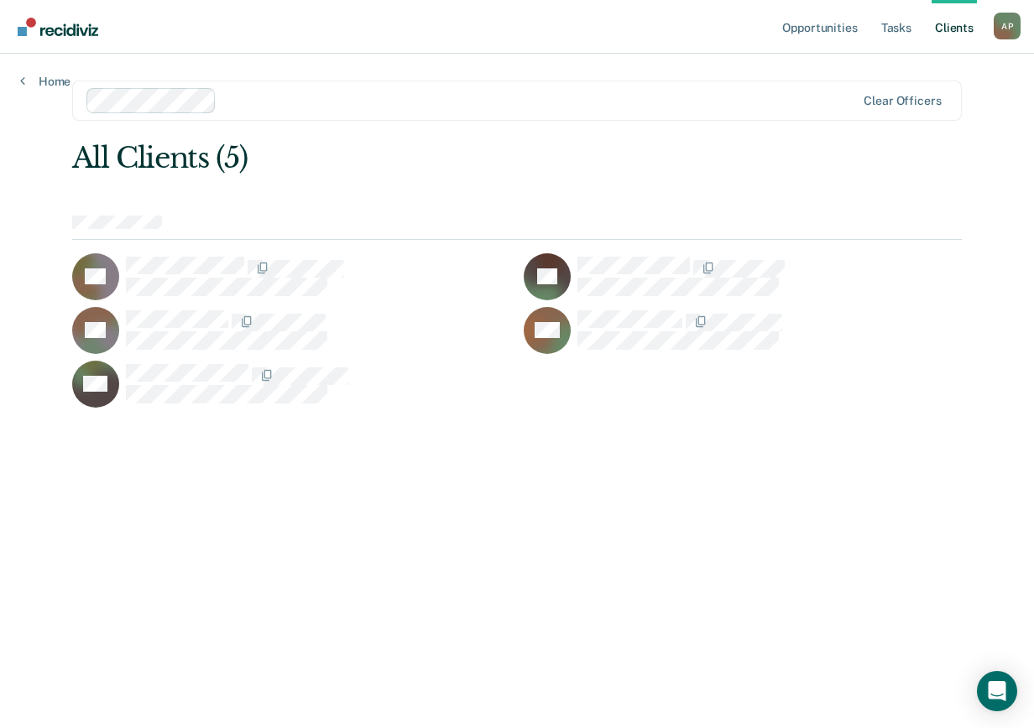 Image resolution: width=1034 pixels, height=728 pixels. What do you see at coordinates (1007, 26) in the screenshot?
I see `div: A P` at bounding box center [1007, 26].